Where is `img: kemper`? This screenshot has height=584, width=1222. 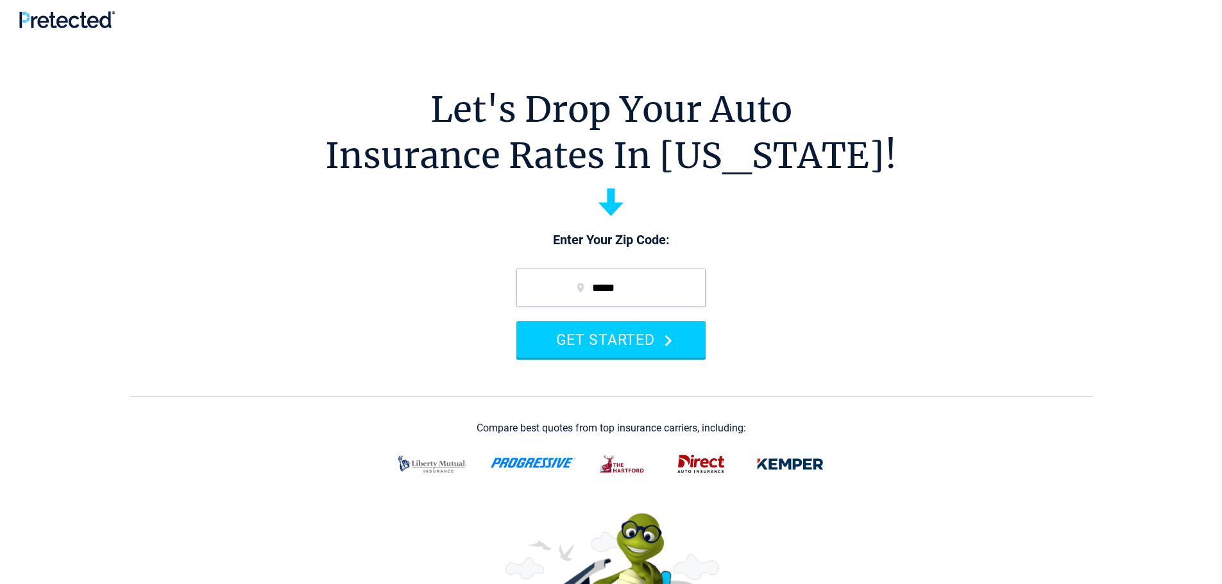
img: kemper is located at coordinates (790, 464).